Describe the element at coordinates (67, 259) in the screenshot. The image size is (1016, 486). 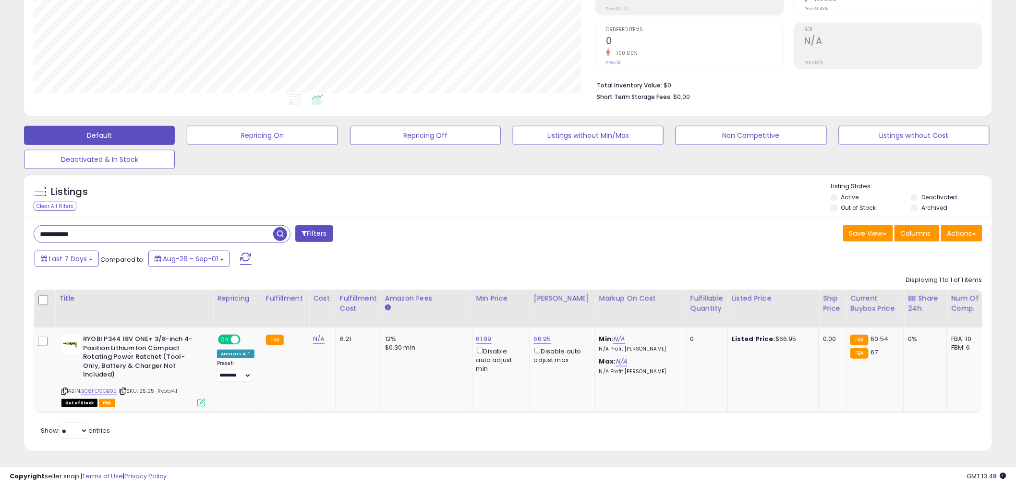
I see `button: Last 7 Days` at that location.